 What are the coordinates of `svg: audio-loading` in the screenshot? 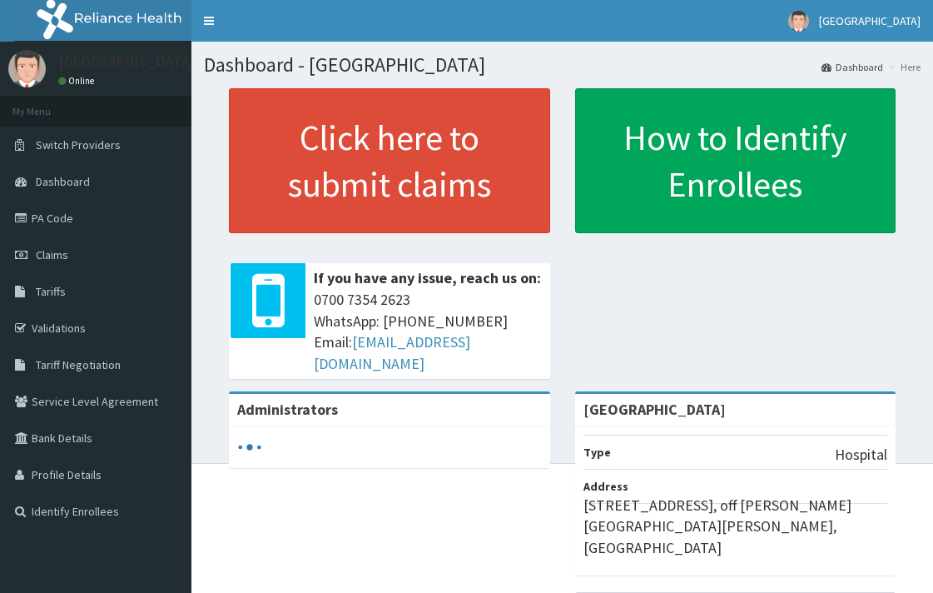 It's located at (250, 447).